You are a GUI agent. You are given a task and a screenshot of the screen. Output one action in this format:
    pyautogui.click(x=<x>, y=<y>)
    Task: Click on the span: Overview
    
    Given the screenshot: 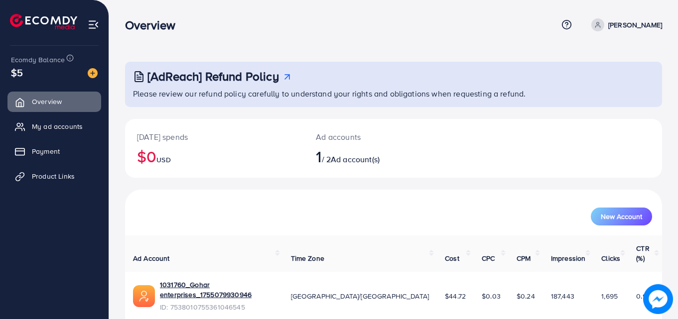 What is the action you would take?
    pyautogui.click(x=47, y=102)
    